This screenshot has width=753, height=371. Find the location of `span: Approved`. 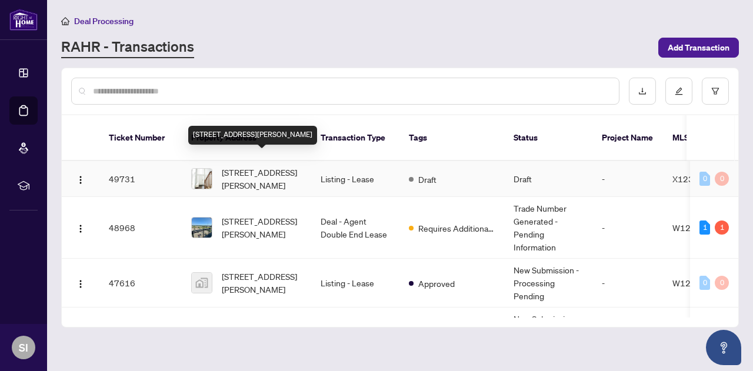

span: Approved is located at coordinates (436, 283).